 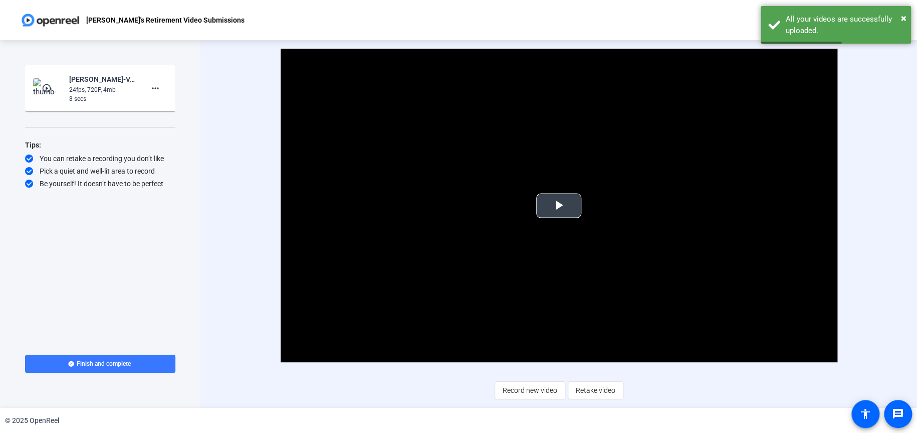 I want to click on div: Be yourself! It doesn’t have to be perfect, so click(x=100, y=183).